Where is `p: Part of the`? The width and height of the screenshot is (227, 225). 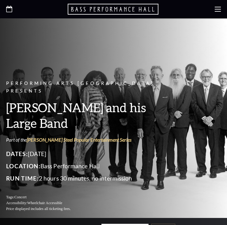
p: Part of the is located at coordinates (90, 139).